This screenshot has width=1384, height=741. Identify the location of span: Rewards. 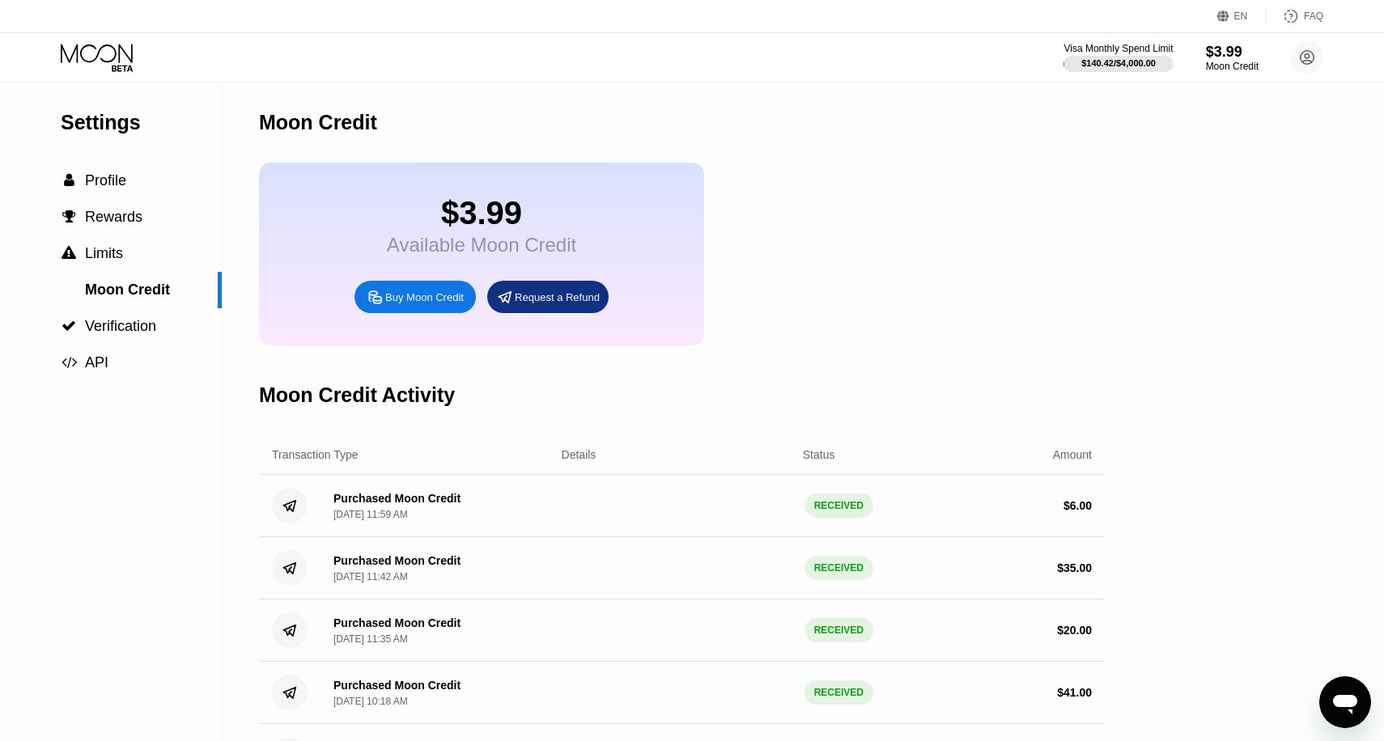
(113, 217).